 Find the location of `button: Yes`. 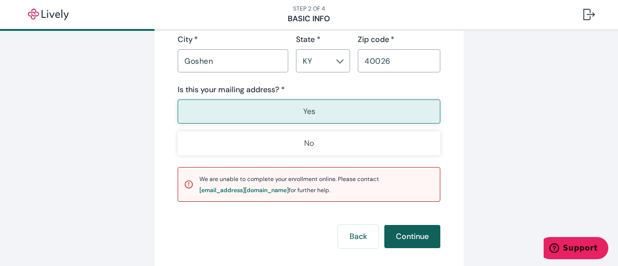

button: Yes is located at coordinates (309, 112).